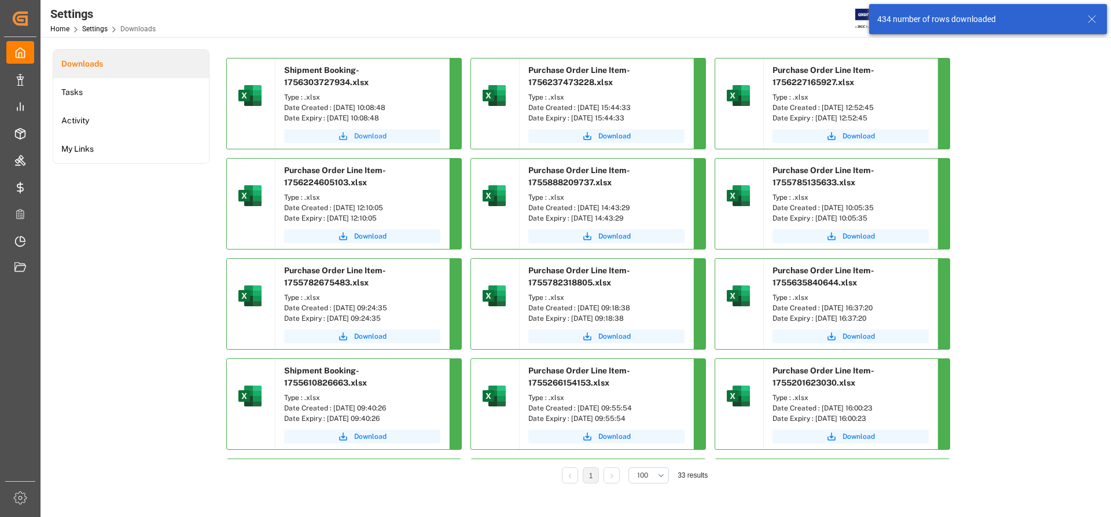 The image size is (1111, 517). What do you see at coordinates (579, 276) in the screenshot?
I see `span: Purchase Order Line Item-1755782318805.xlsx` at bounding box center [579, 276].